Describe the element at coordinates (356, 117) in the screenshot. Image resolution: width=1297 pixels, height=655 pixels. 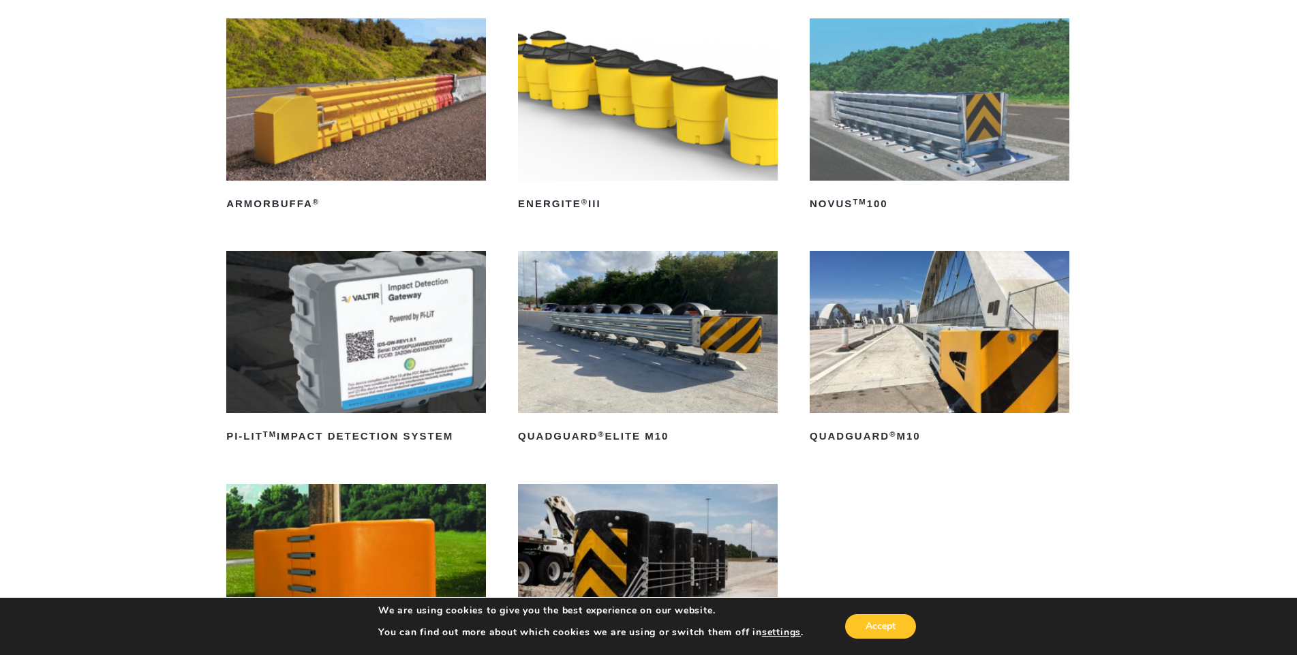
I see `a: ArmorBuffa®` at that location.